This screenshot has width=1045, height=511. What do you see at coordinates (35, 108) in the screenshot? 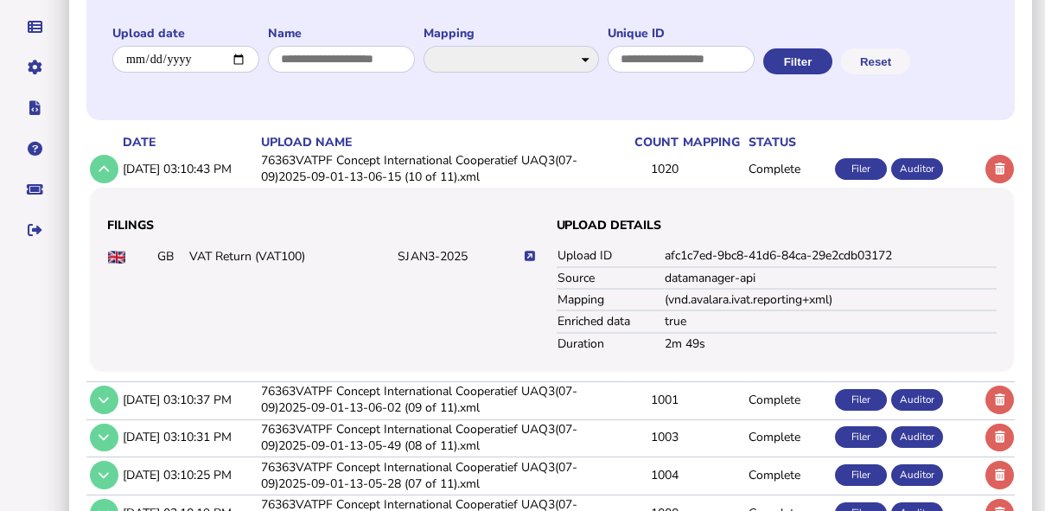
I see `button: Developer hub links` at bounding box center [35, 108].